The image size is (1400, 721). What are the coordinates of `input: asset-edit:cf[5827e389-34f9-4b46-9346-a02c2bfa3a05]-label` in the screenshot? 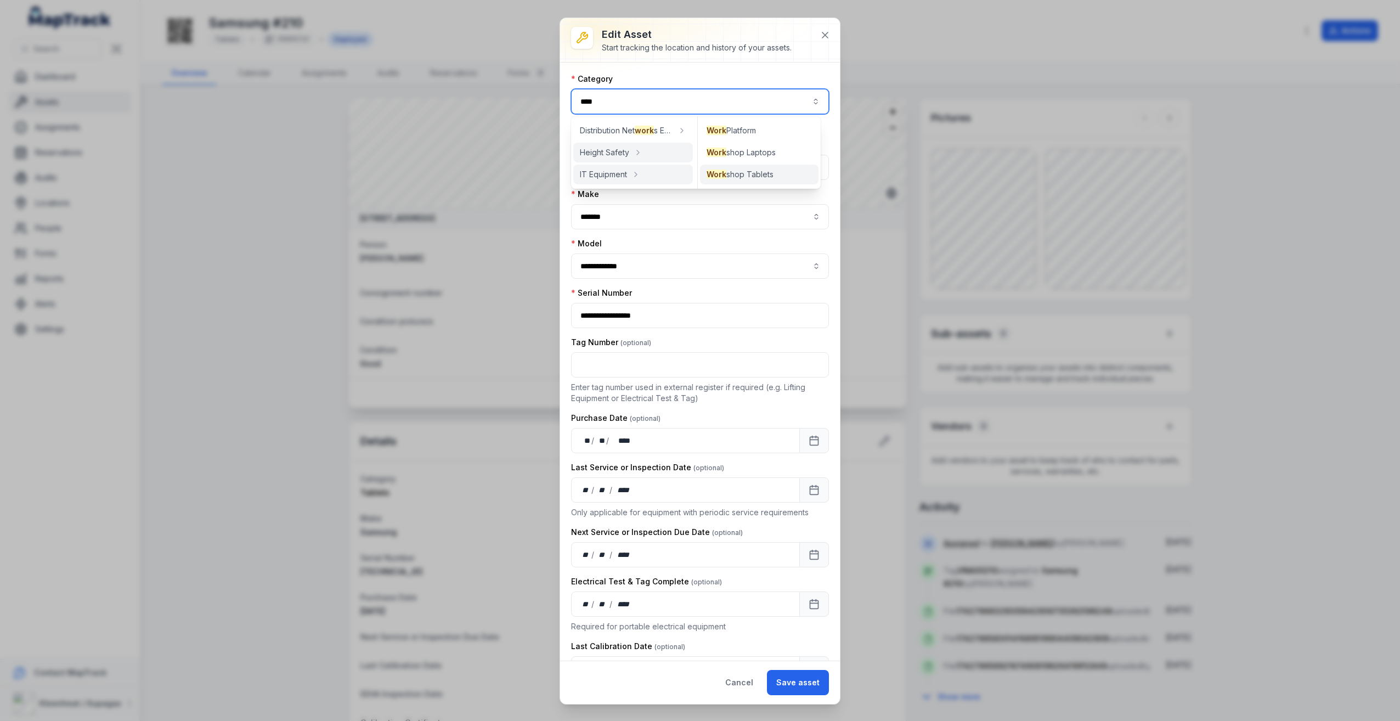 It's located at (700, 266).